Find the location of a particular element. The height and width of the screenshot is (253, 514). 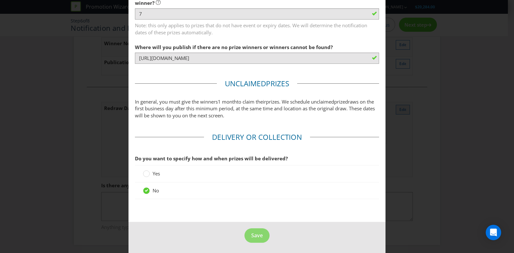

span: s. We schedule unclaimed is located at coordinates (305, 102).